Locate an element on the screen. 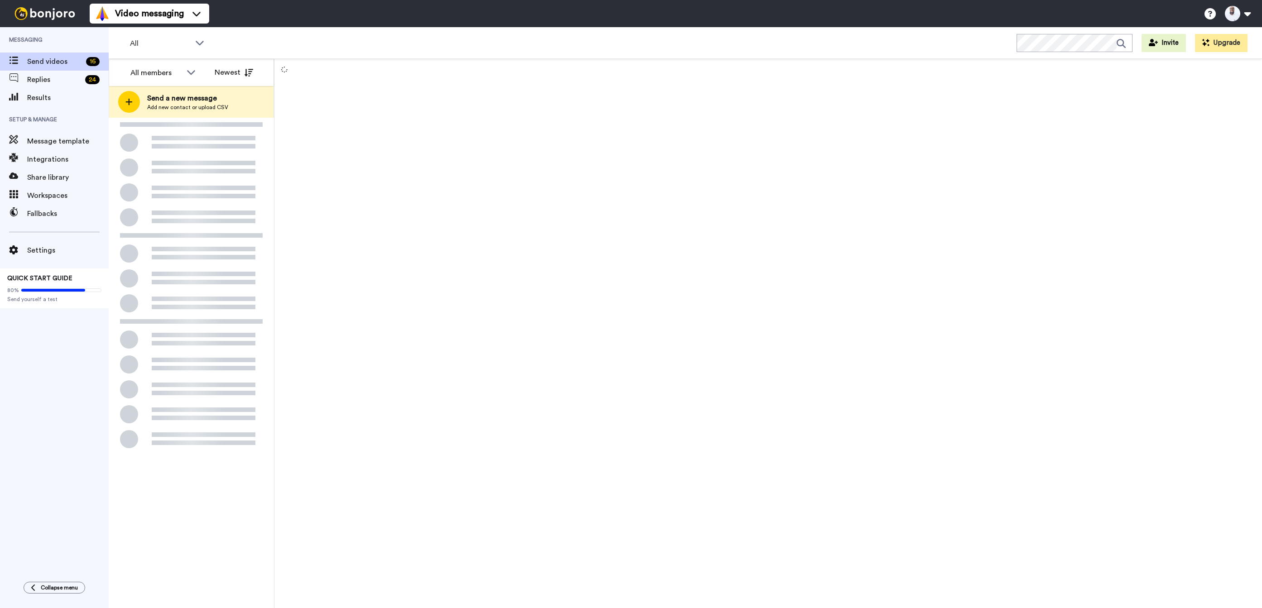 This screenshot has width=1262, height=608. div: All members is located at coordinates (156, 73).